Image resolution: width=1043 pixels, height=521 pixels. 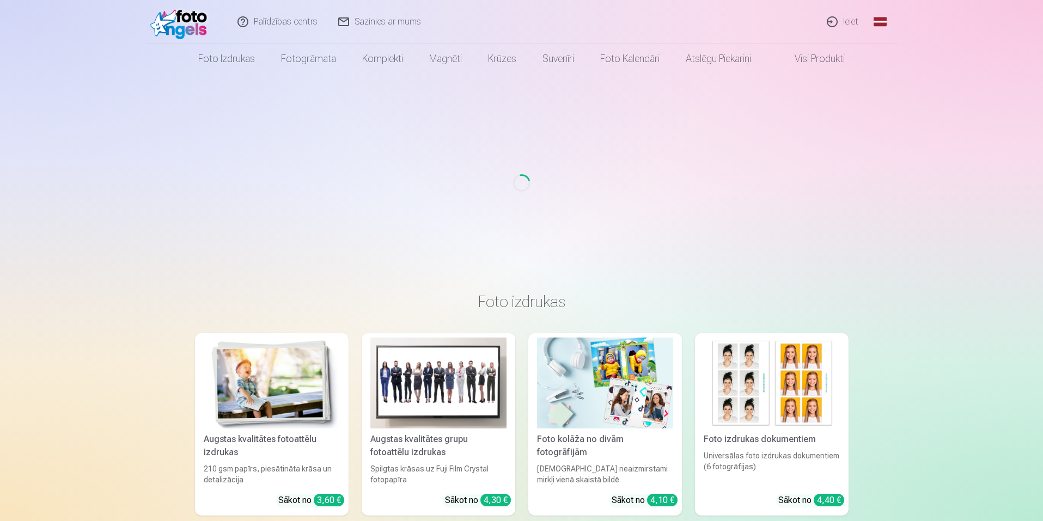 I want to click on div: 4,10 €, so click(x=662, y=500).